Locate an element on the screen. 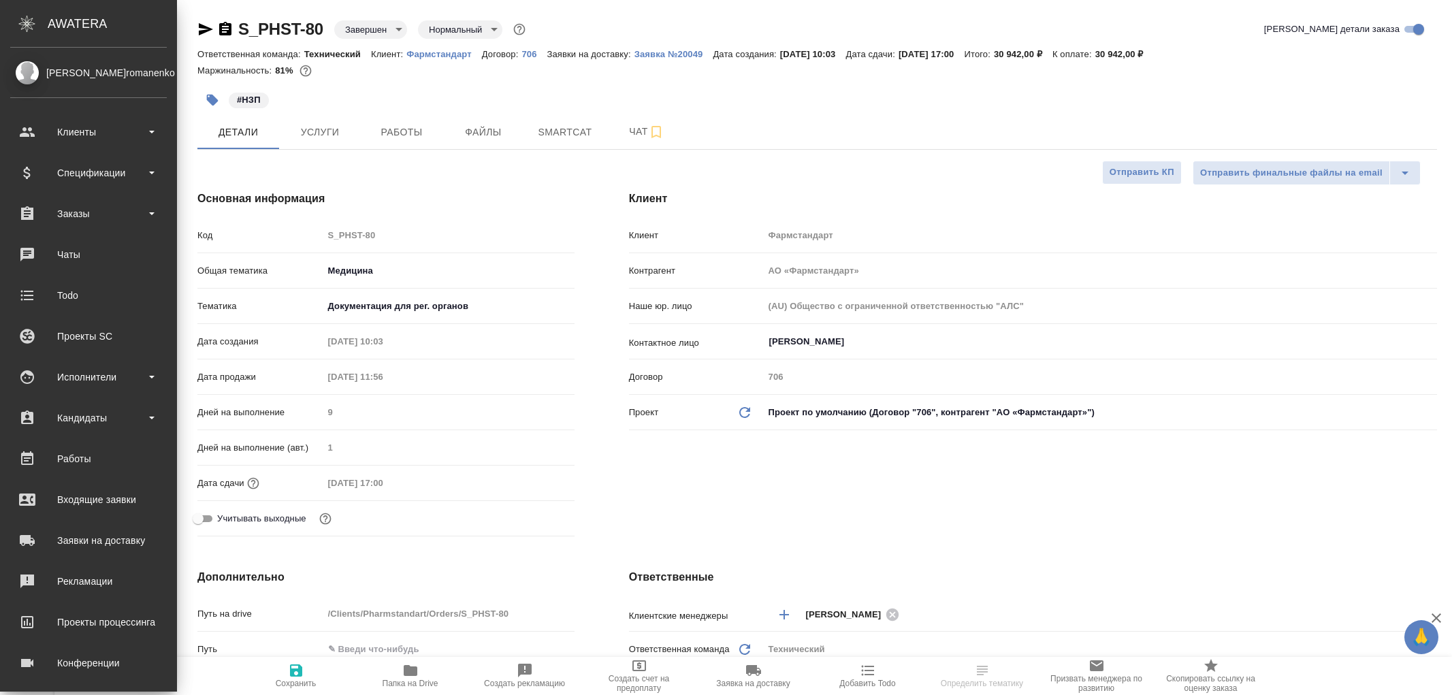 The height and width of the screenshot is (695, 1452). span: Детали is located at coordinates (238, 132).